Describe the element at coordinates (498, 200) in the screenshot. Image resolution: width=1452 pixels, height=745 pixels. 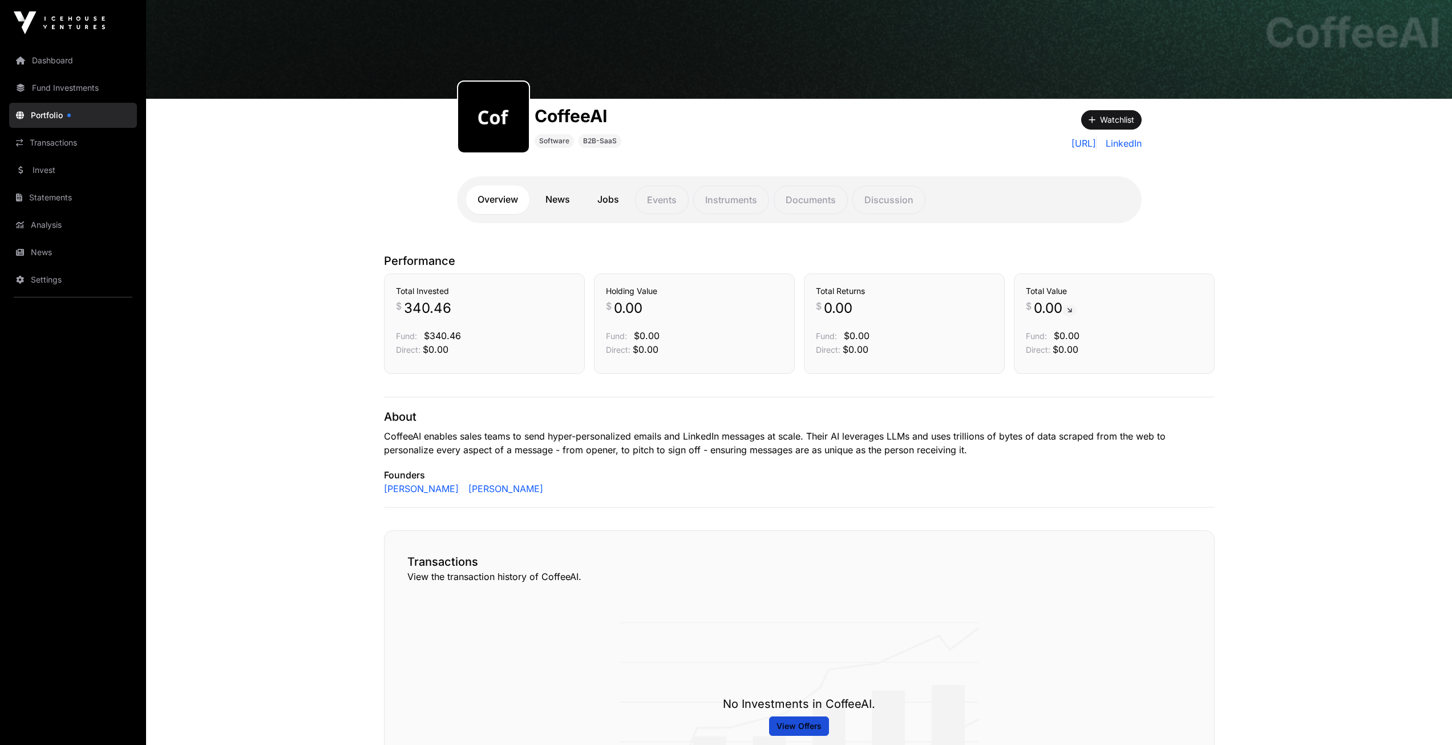
I see `a: Overview` at that location.